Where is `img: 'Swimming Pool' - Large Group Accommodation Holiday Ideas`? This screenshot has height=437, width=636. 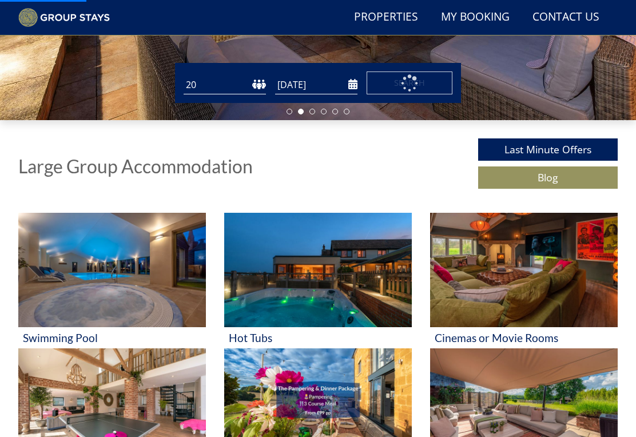
img: 'Swimming Pool' - Large Group Accommodation Holiday Ideas is located at coordinates (112, 270).